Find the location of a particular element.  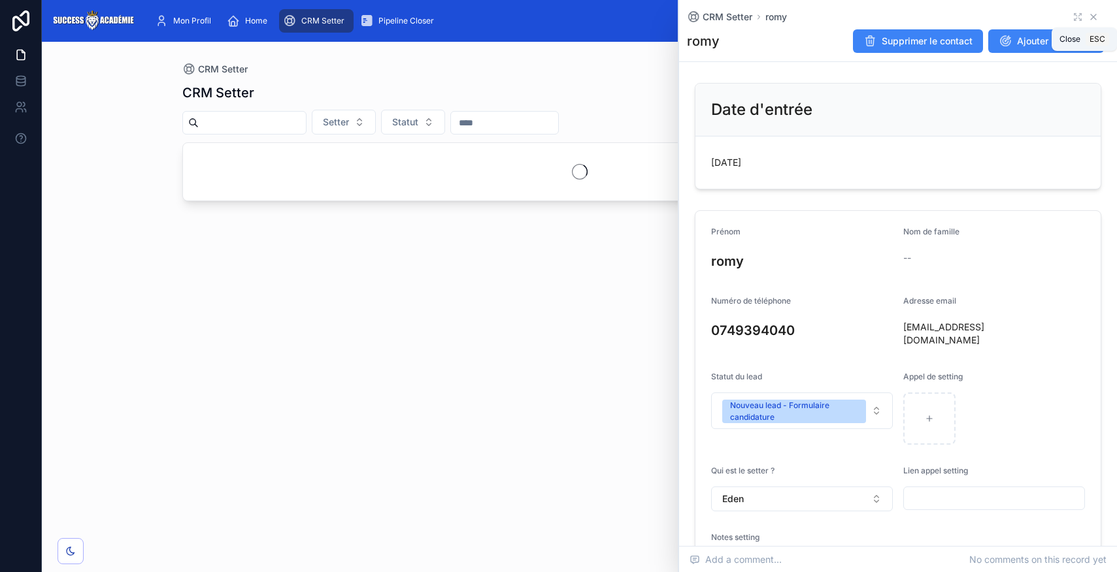

h2: Date d'entrée is located at coordinates (761, 110).